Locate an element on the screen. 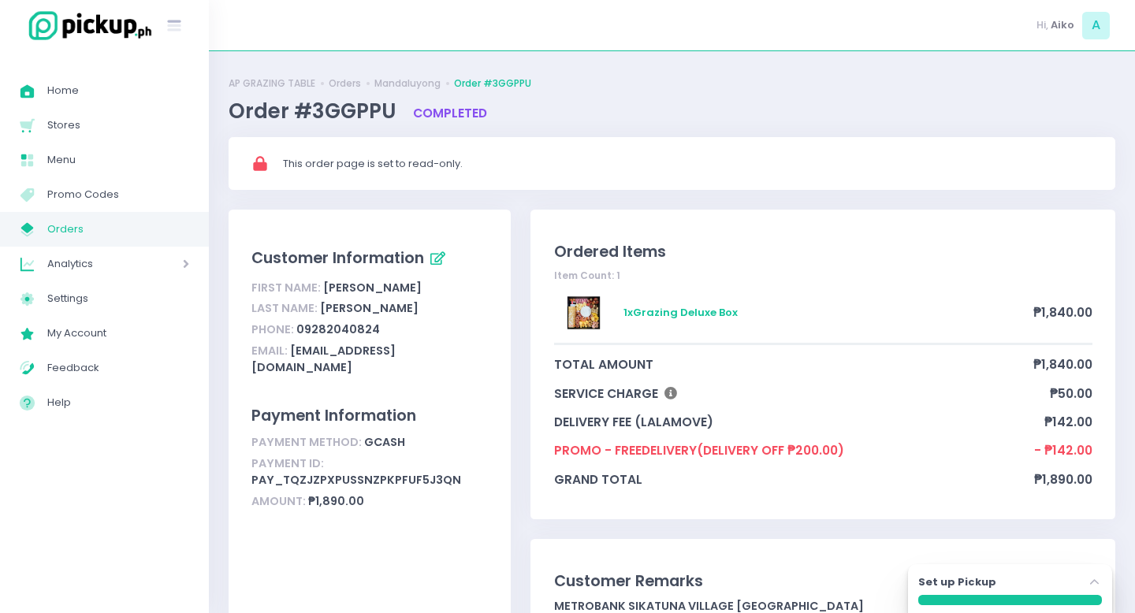  span: Promo Codes is located at coordinates (118, 195).